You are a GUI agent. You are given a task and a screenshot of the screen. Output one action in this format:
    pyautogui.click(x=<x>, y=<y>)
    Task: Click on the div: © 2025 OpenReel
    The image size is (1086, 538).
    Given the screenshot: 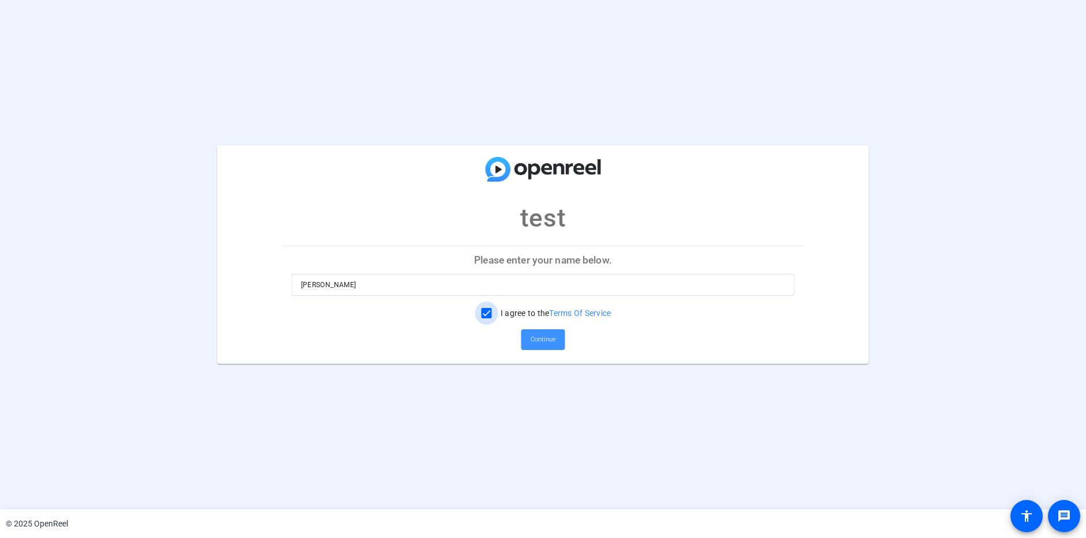 What is the action you would take?
    pyautogui.click(x=37, y=524)
    